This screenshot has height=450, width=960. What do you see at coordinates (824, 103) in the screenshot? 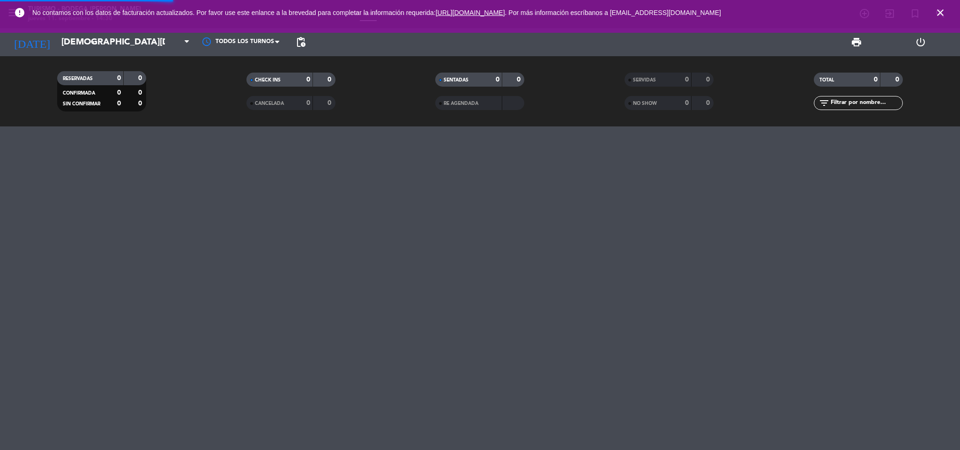
I see `i: filter_list` at bounding box center [824, 103].